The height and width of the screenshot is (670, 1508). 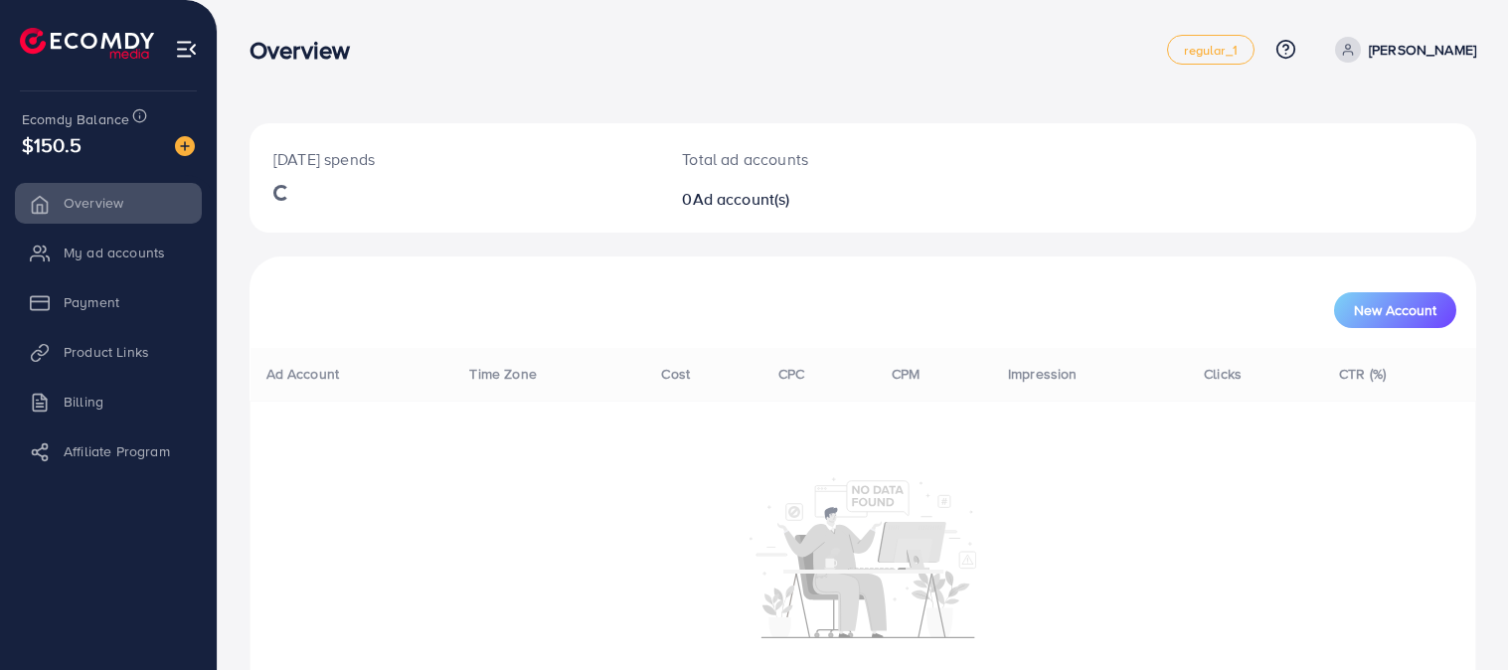 I want to click on span: $150.5, so click(x=52, y=144).